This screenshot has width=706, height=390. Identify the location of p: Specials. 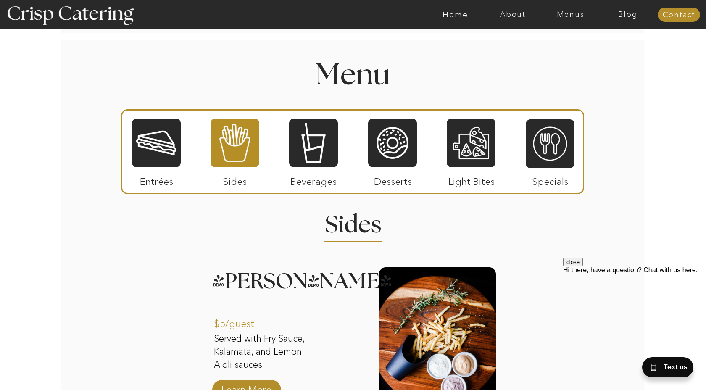
(549, 179).